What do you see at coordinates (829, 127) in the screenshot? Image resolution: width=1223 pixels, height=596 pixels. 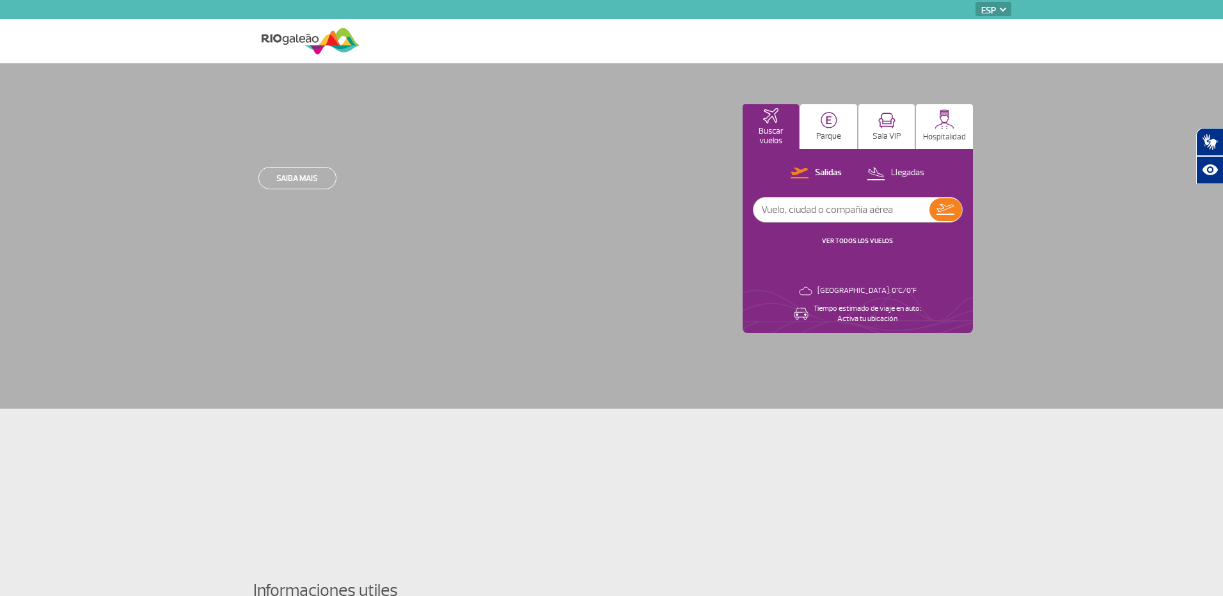 I see `button: Parque` at bounding box center [829, 127].